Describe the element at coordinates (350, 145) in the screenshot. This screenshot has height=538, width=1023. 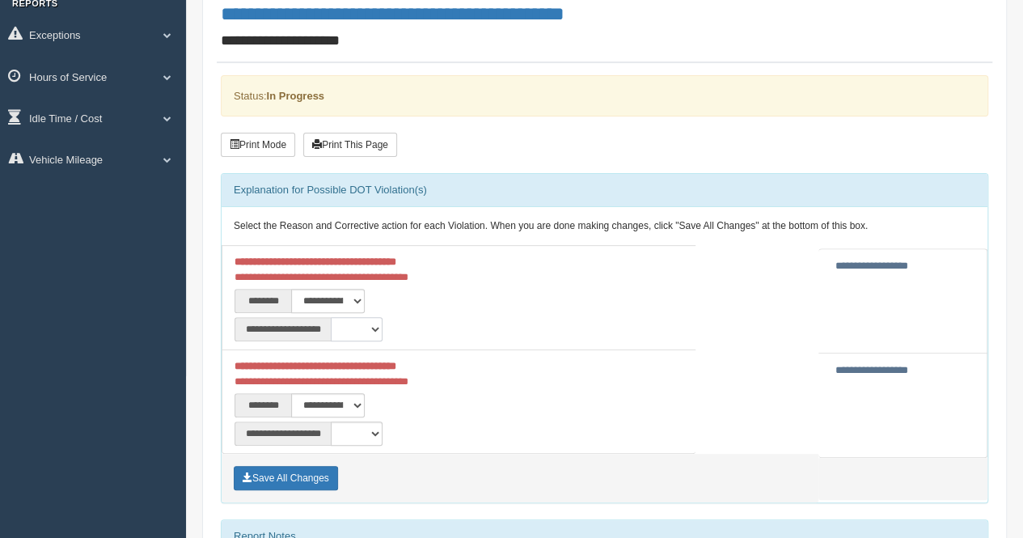
I see `button: Print This Page` at that location.